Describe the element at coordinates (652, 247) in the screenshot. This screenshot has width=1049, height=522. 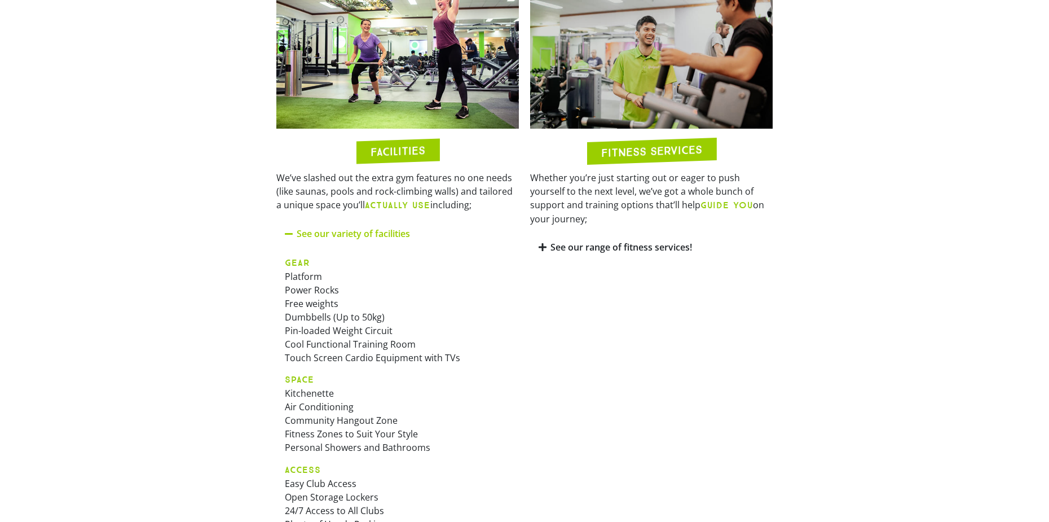
I see `div: See our range of fitness services!` at that location.